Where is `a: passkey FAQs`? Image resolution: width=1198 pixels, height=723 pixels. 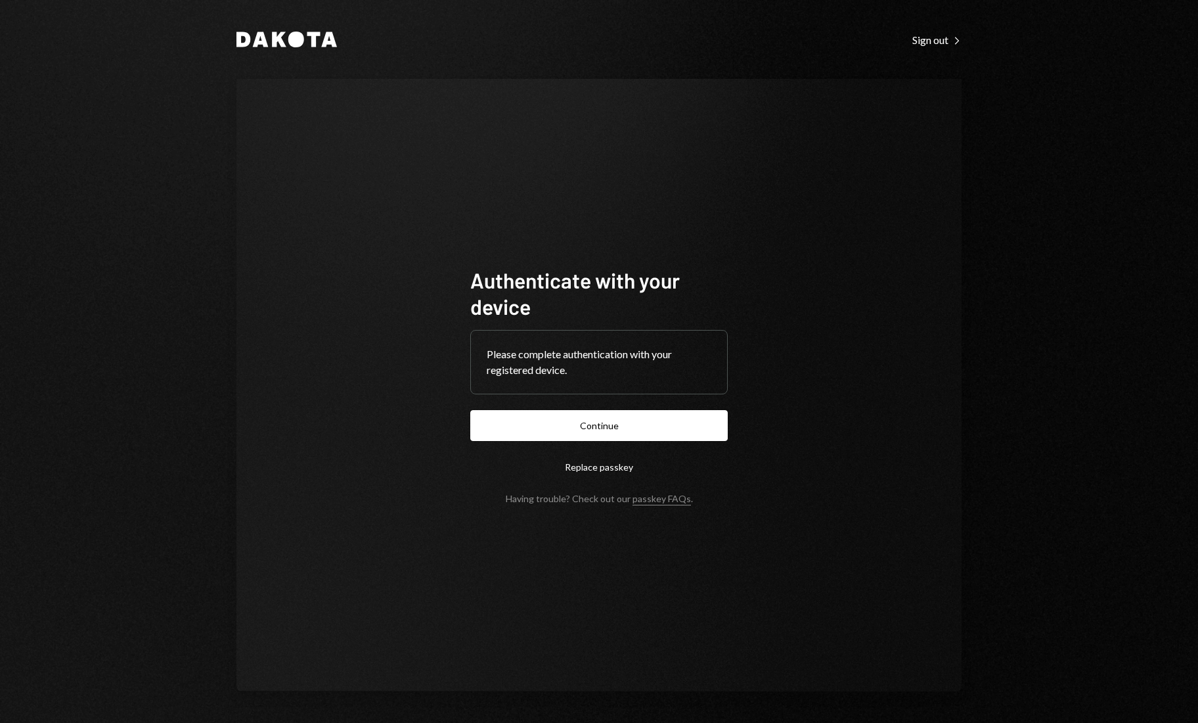
a: passkey FAQs is located at coordinates (662, 499).